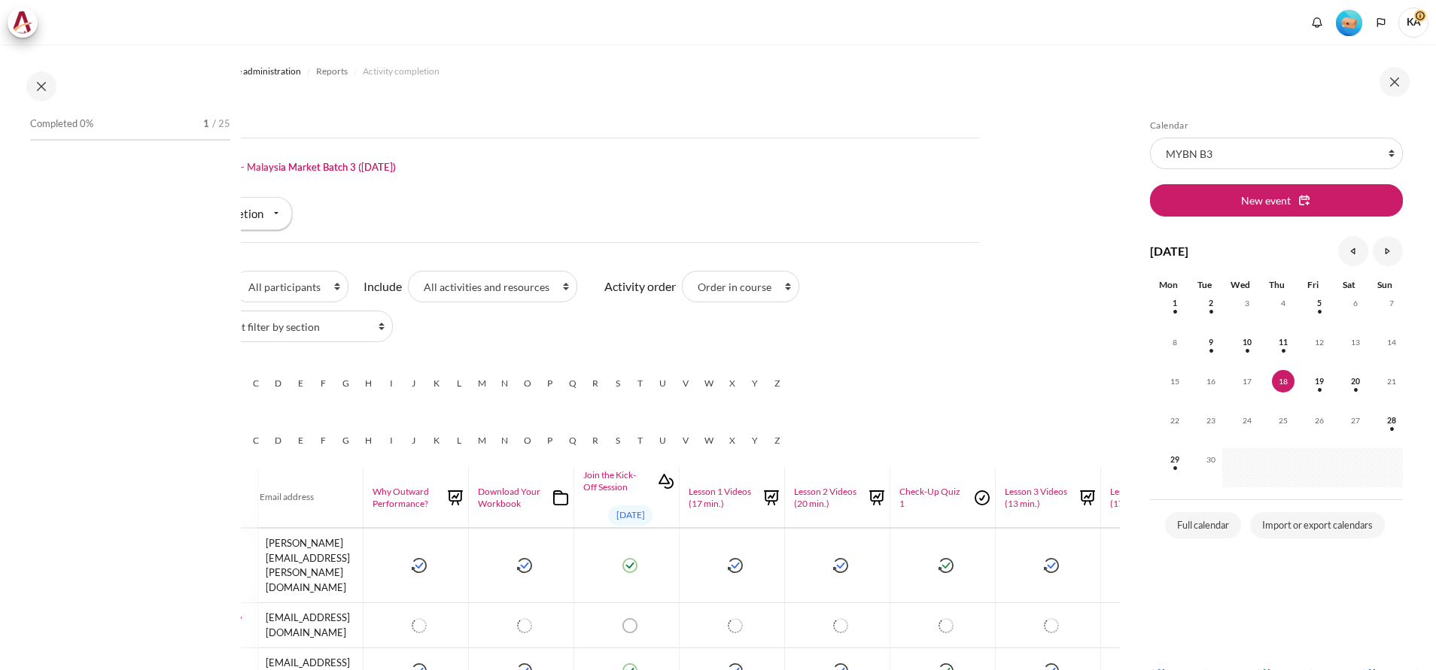 Image resolution: width=1436 pixels, height=670 pixels. Describe the element at coordinates (62, 124) in the screenshot. I see `span: Completed 0%` at that location.